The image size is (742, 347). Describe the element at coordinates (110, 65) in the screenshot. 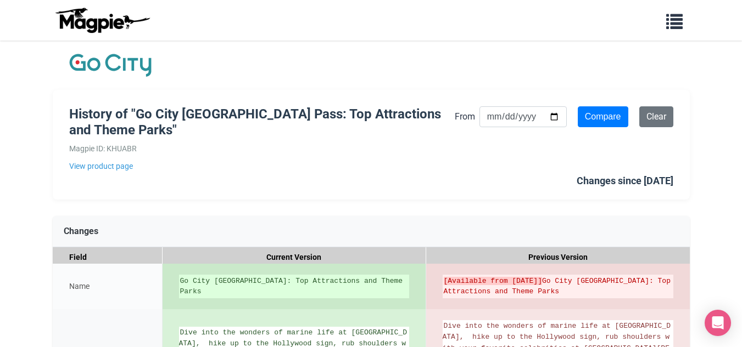

I see `img: Company Logo` at that location.